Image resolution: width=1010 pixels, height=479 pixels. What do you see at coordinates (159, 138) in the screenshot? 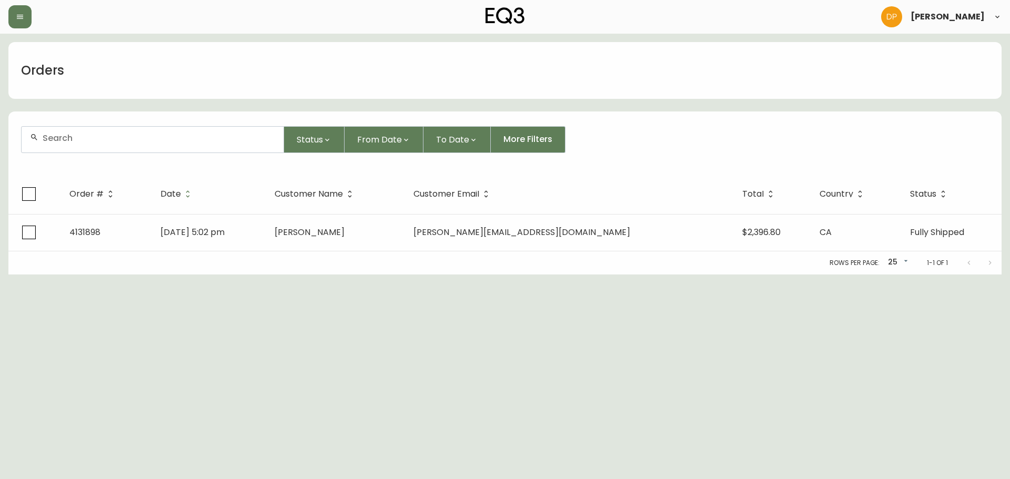
I see `input: Search` at bounding box center [159, 138].